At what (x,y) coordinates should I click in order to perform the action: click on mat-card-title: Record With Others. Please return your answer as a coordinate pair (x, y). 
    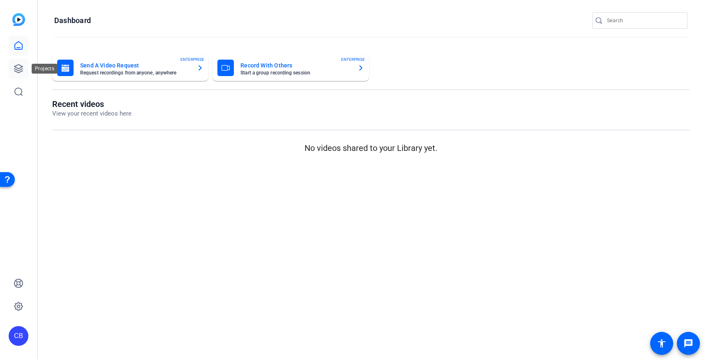
    Looking at the image, I should click on (295, 65).